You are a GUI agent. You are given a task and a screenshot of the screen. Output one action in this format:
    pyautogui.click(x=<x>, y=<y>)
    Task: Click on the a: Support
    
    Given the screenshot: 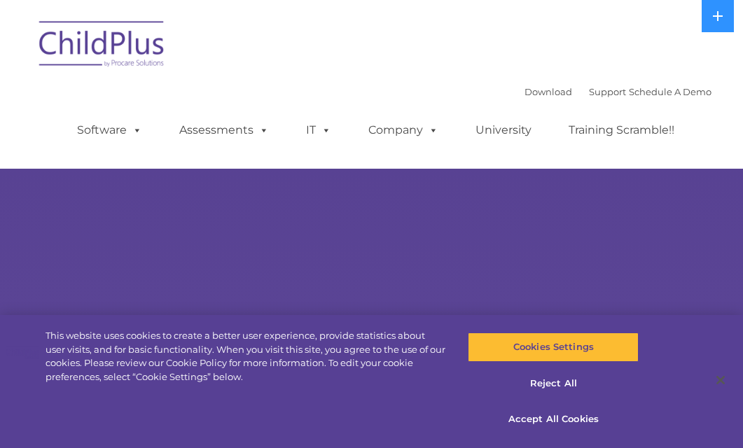 What is the action you would take?
    pyautogui.click(x=607, y=92)
    